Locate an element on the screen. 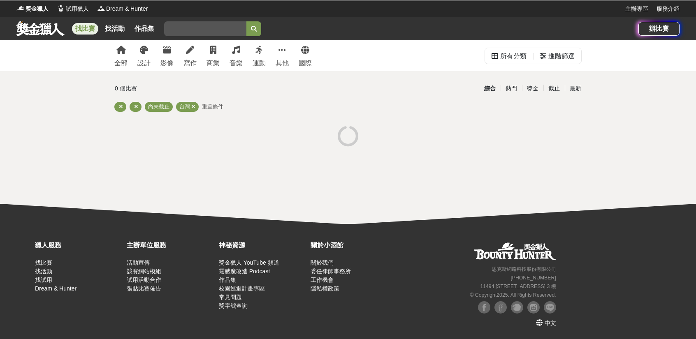 The width and height of the screenshot is (696, 339). div: 運動 is located at coordinates (259, 63).